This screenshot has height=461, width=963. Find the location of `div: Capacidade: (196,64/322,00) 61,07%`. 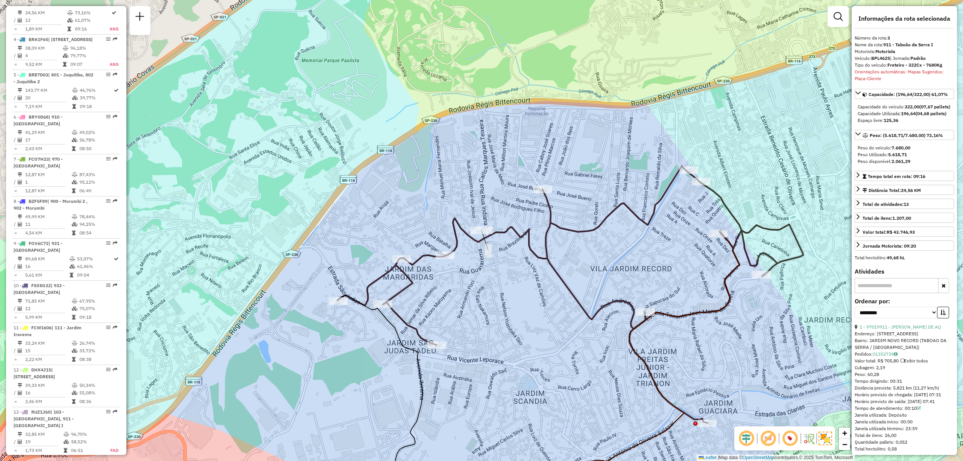

div: Capacidade: (196,64/322,00) 61,07% is located at coordinates (904, 114).